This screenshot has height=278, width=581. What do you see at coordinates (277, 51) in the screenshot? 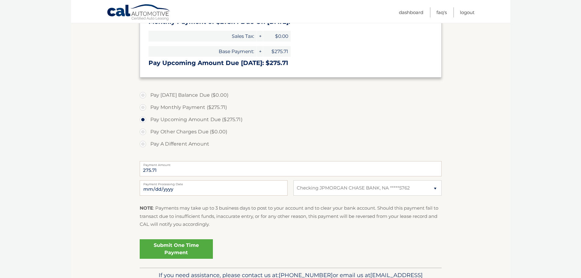
I see `span: $275.71` at bounding box center [277, 51].